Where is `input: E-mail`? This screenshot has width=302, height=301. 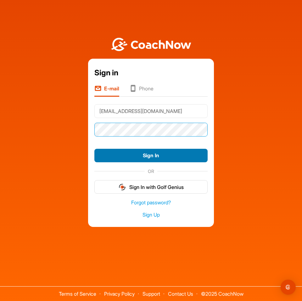
input: E-mail is located at coordinates (151, 111).